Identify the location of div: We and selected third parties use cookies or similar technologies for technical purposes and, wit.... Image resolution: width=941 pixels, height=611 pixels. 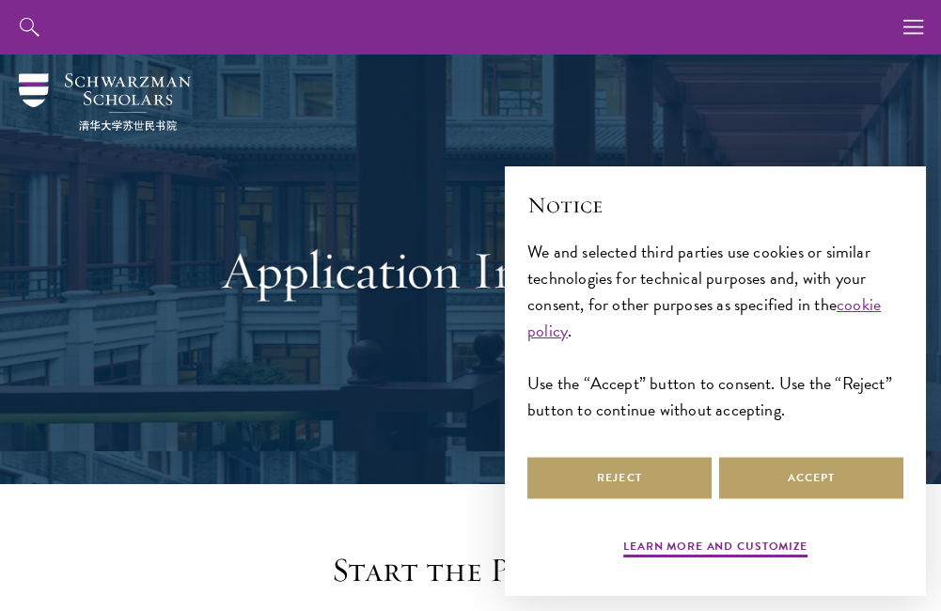
(716, 331).